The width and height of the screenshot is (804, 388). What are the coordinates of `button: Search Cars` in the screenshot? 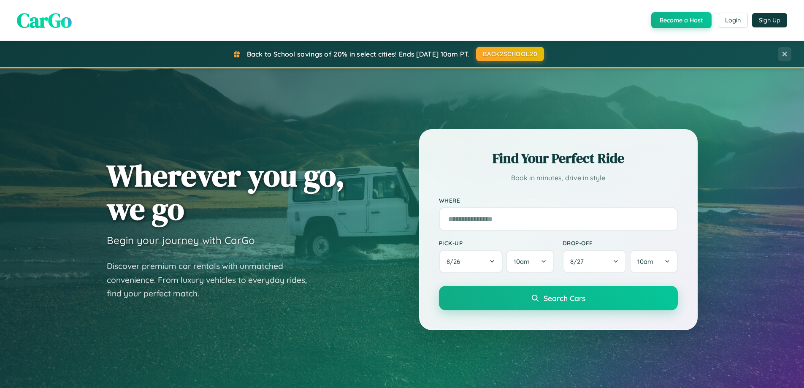 It's located at (558, 298).